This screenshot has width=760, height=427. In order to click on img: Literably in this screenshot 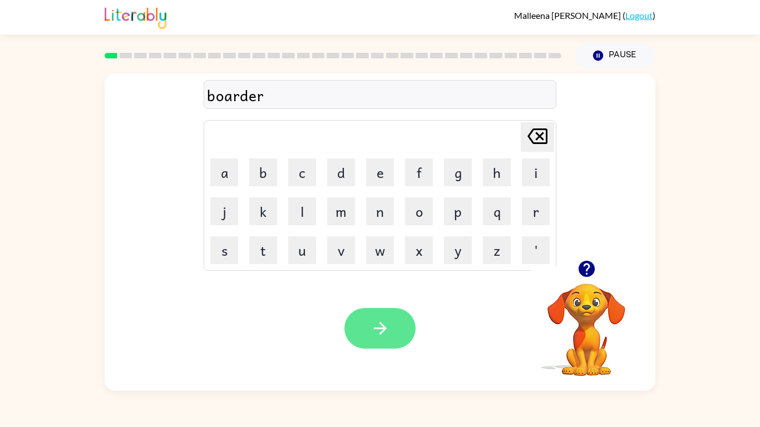, I will do `click(135, 17)`.